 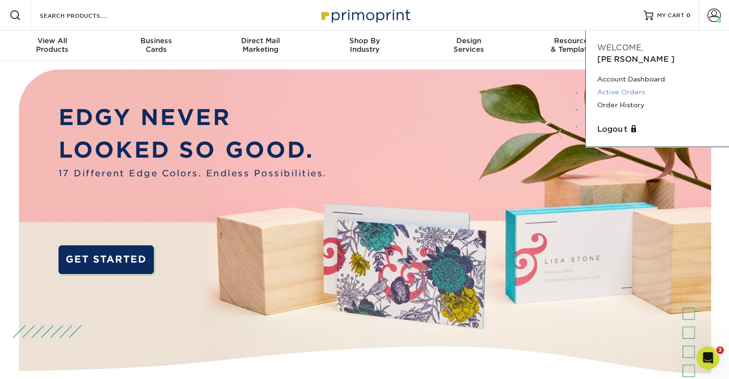 What do you see at coordinates (85, 15) in the screenshot?
I see `input: SEARCH PRODUCTS.....` at bounding box center [85, 15].